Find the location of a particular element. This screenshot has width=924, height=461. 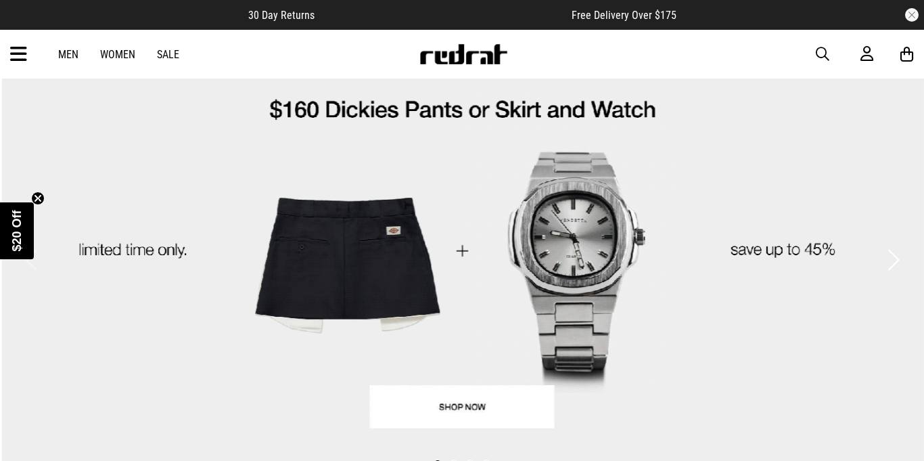

button: Close teaser is located at coordinates (38, 198).